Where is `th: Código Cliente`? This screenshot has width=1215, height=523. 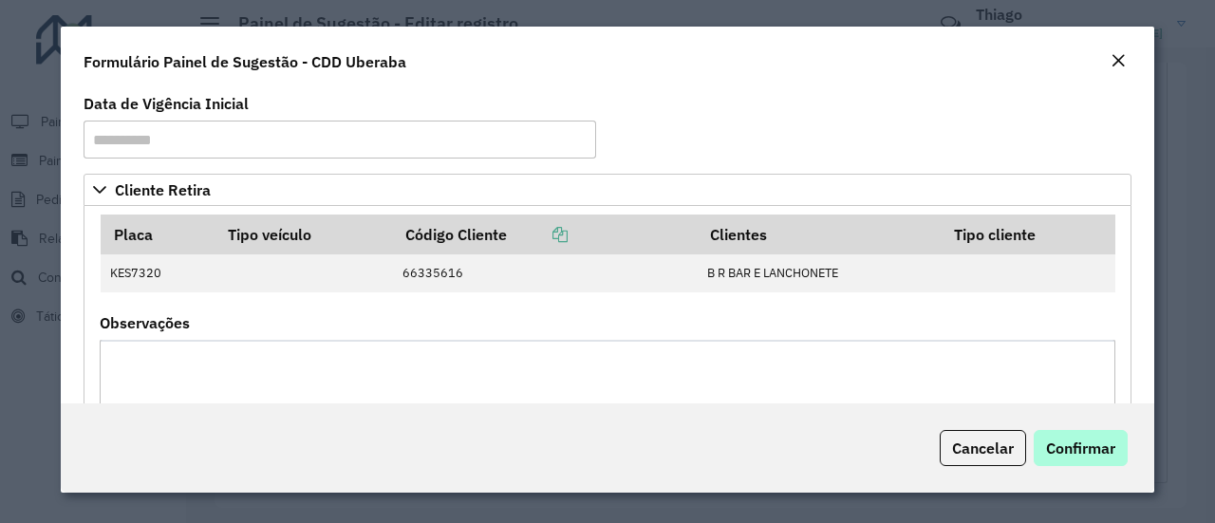
th: Código Cliente is located at coordinates (544, 234).